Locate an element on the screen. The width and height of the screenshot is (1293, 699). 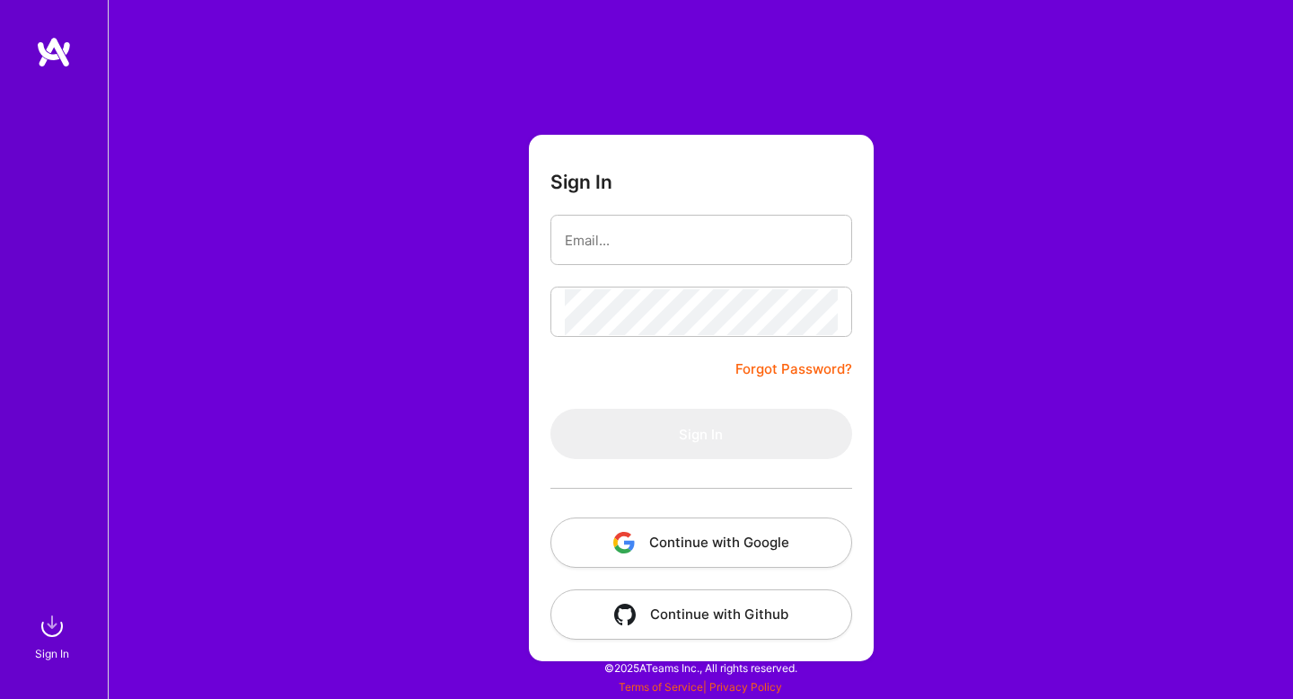
button: Sign In is located at coordinates (702, 434).